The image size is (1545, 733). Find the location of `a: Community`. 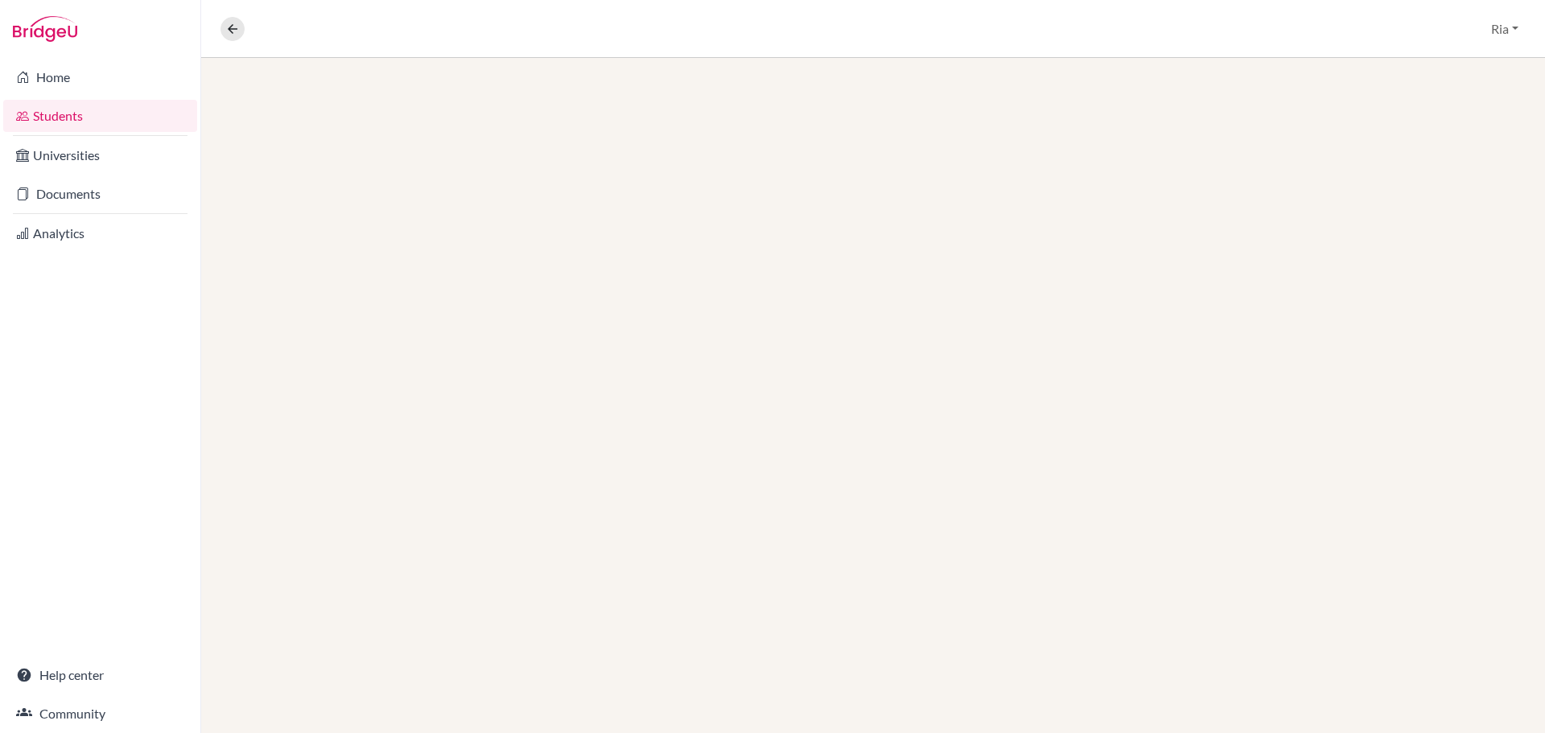

a: Community is located at coordinates (100, 714).